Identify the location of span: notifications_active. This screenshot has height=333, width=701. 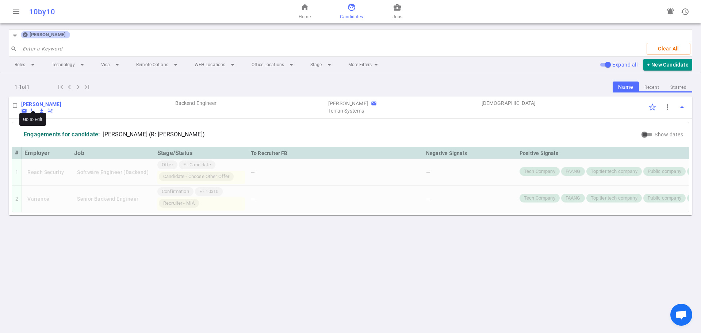
(670, 12).